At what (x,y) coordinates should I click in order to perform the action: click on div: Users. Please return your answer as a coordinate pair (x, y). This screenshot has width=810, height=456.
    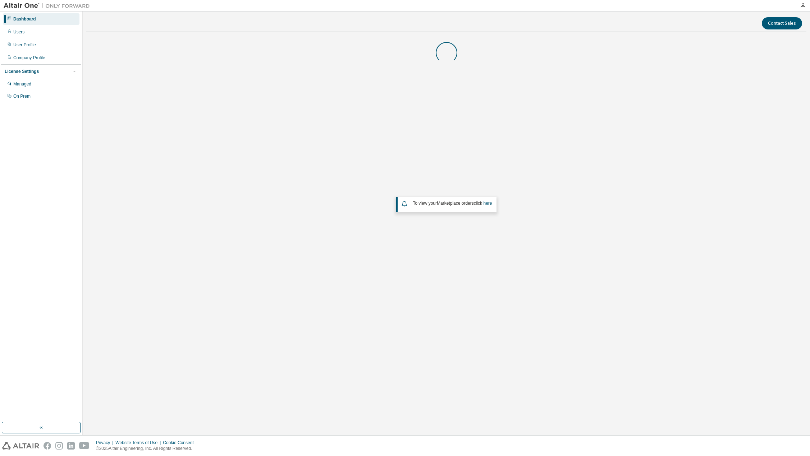
    Looking at the image, I should click on (19, 32).